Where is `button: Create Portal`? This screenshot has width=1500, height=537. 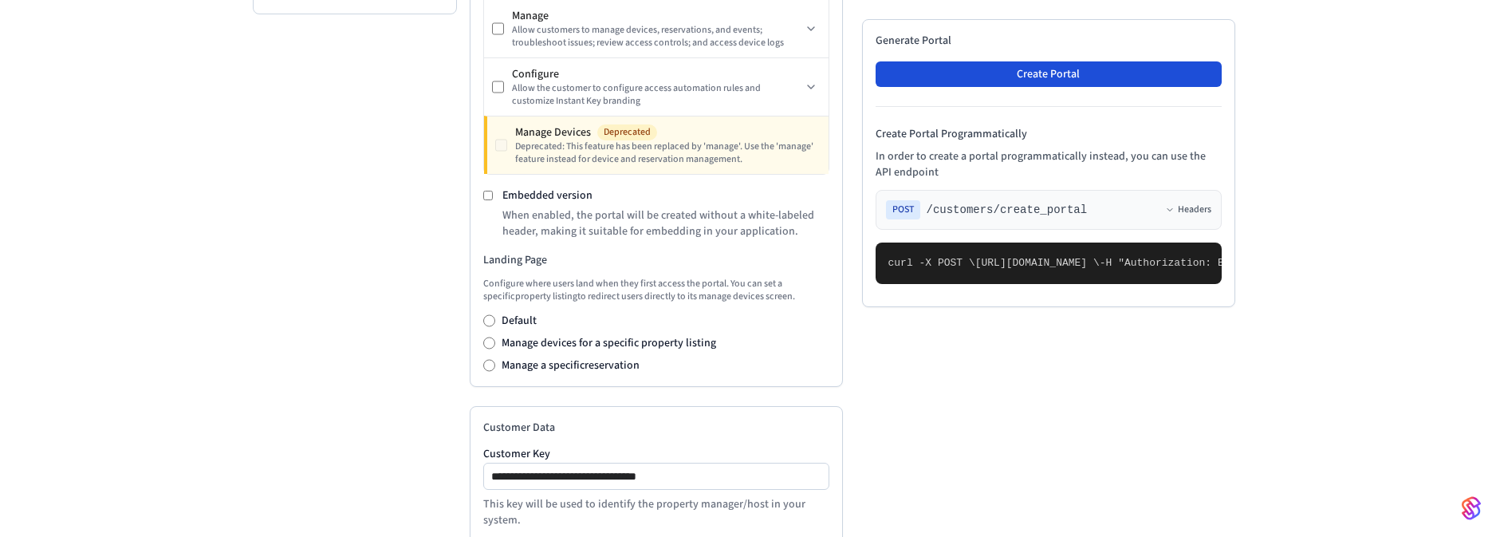 button: Create Portal is located at coordinates (1049, 74).